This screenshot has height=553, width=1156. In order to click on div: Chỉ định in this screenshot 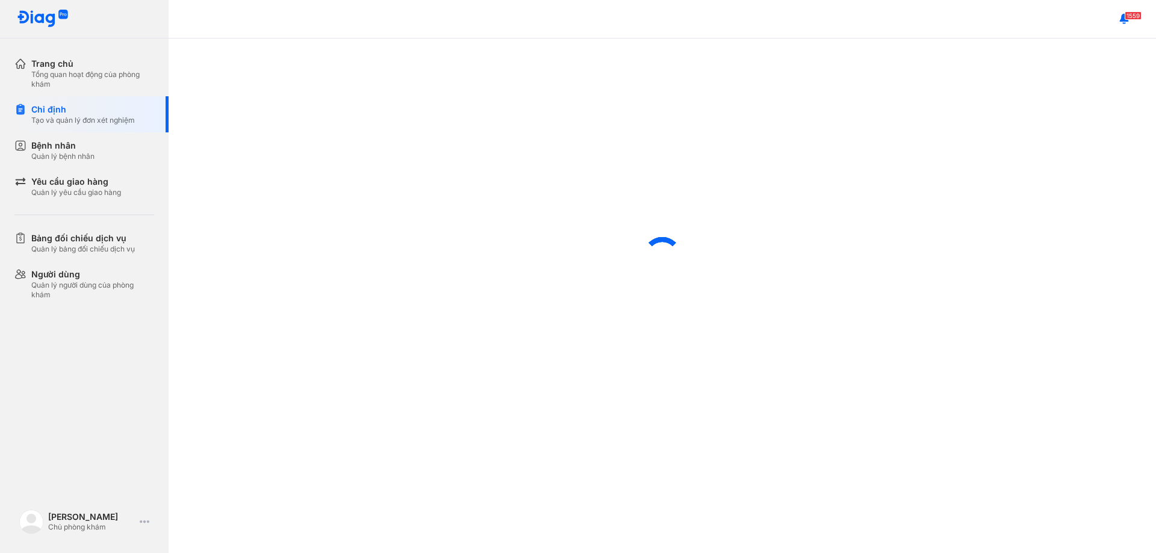, I will do `click(83, 110)`.